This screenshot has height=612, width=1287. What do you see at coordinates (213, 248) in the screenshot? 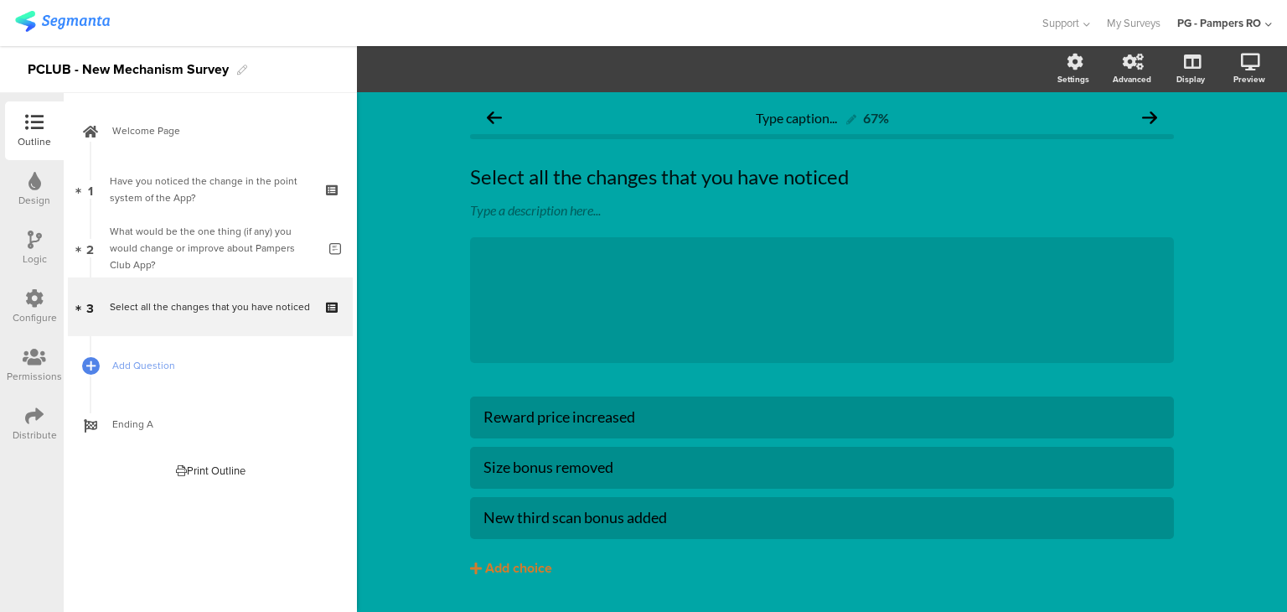
I see `div: What would be the one thing (if any) you would change or improve about Pampers Club App?` at bounding box center [213, 248].